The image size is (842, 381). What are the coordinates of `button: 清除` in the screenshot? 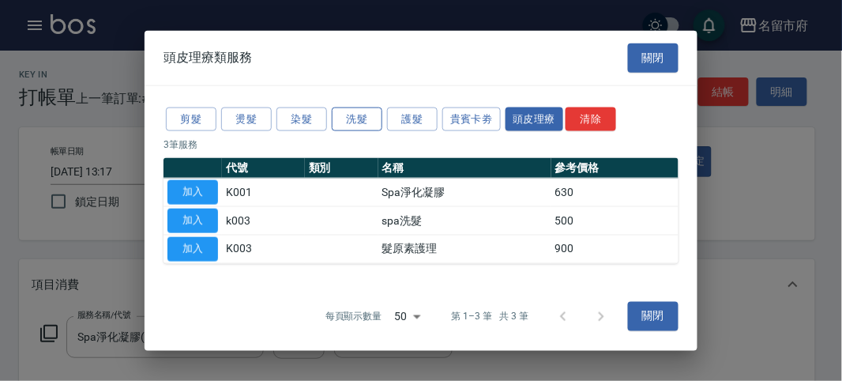 It's located at (591, 119).